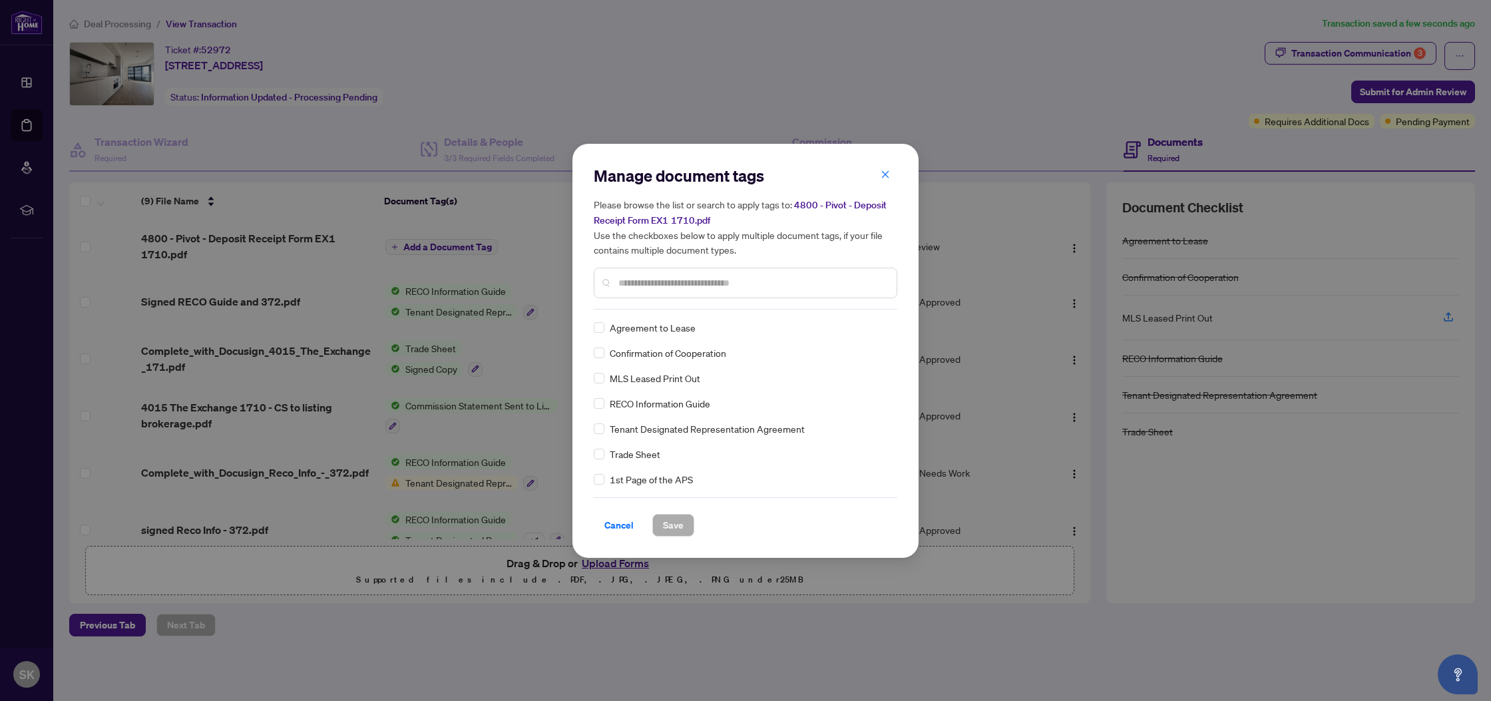 The image size is (1491, 701). What do you see at coordinates (1458, 674) in the screenshot?
I see `button: Open asap` at bounding box center [1458, 674].